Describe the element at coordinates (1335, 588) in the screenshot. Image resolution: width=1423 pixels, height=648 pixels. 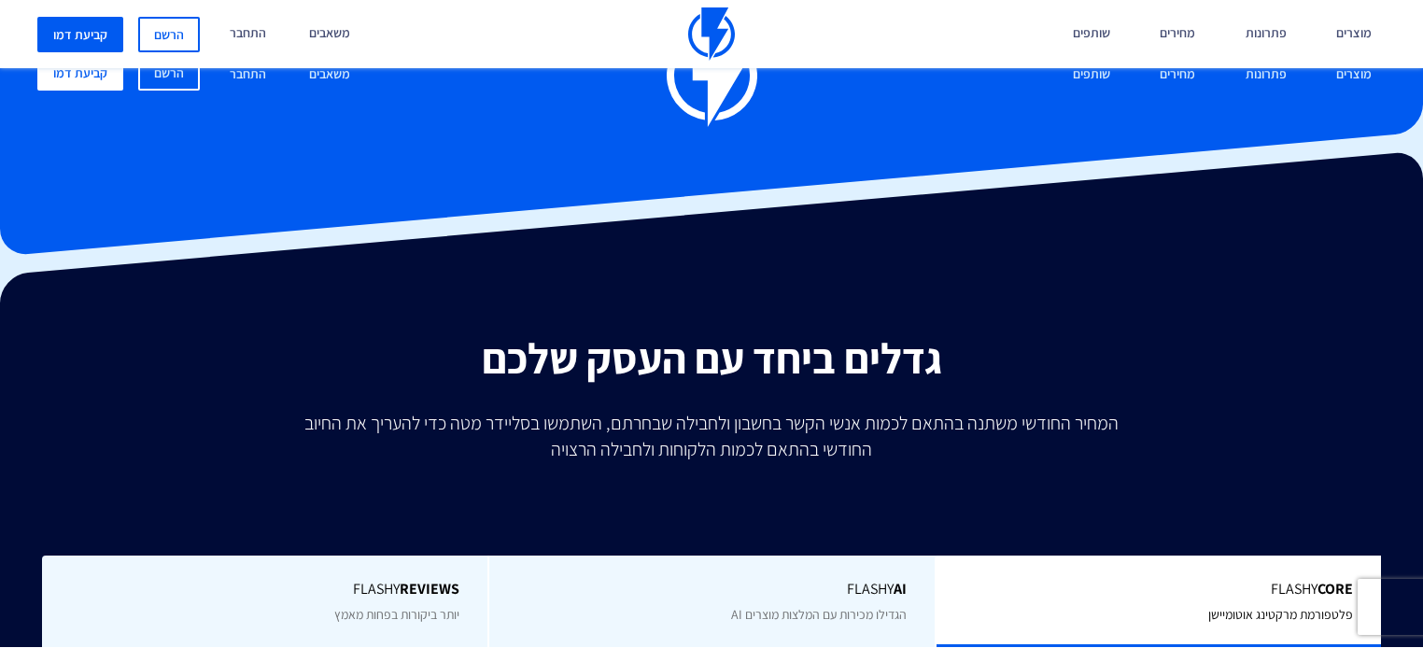
I see `b: Core` at that location.